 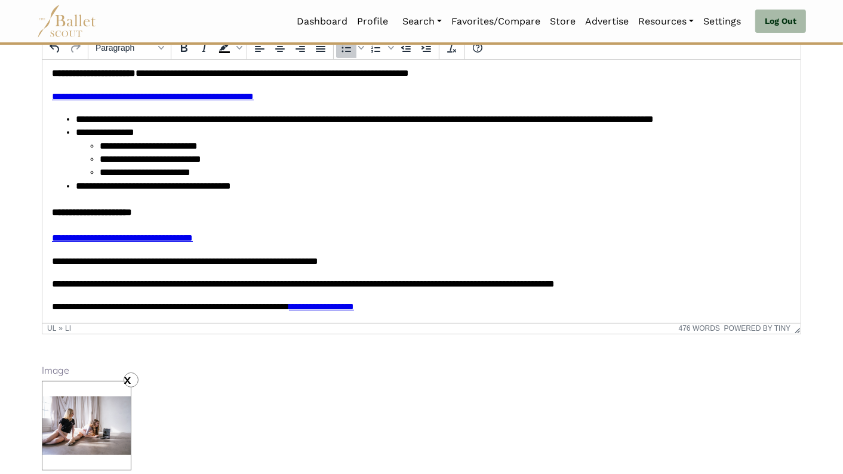 I want to click on button: Bold, so click(x=184, y=48).